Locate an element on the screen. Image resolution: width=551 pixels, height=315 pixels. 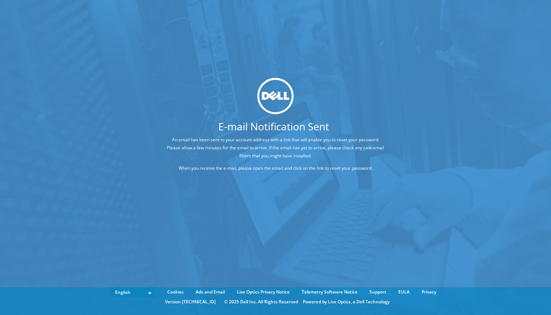
p: When you receive the e-mail, please open the email and click on the link to reset your password. is located at coordinates (276, 168).